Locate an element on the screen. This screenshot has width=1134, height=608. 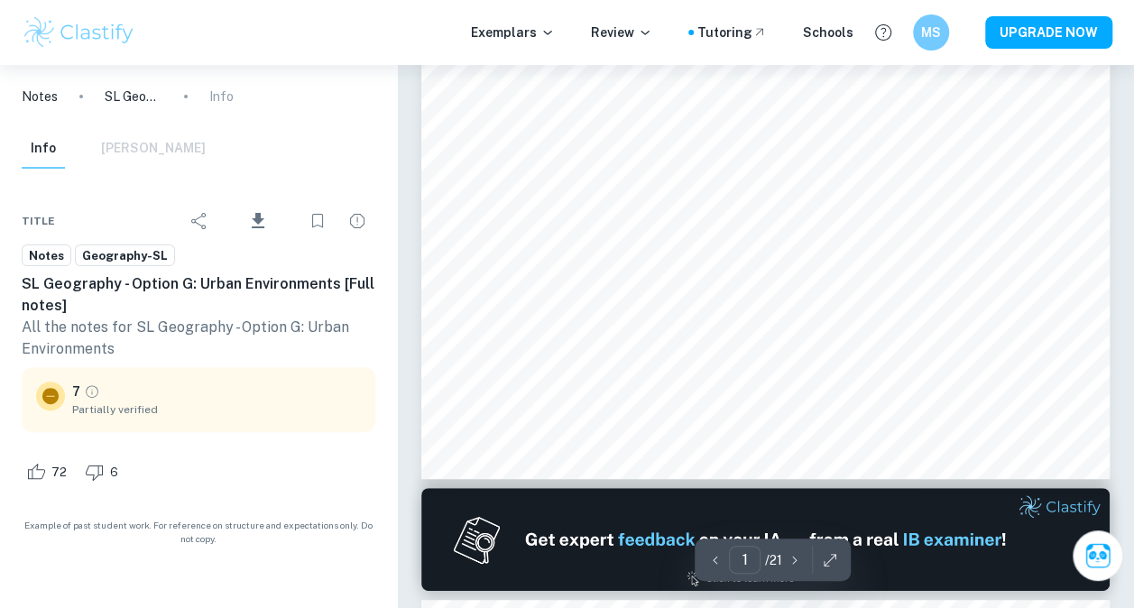
a: Grade partially verified is located at coordinates (92, 392).